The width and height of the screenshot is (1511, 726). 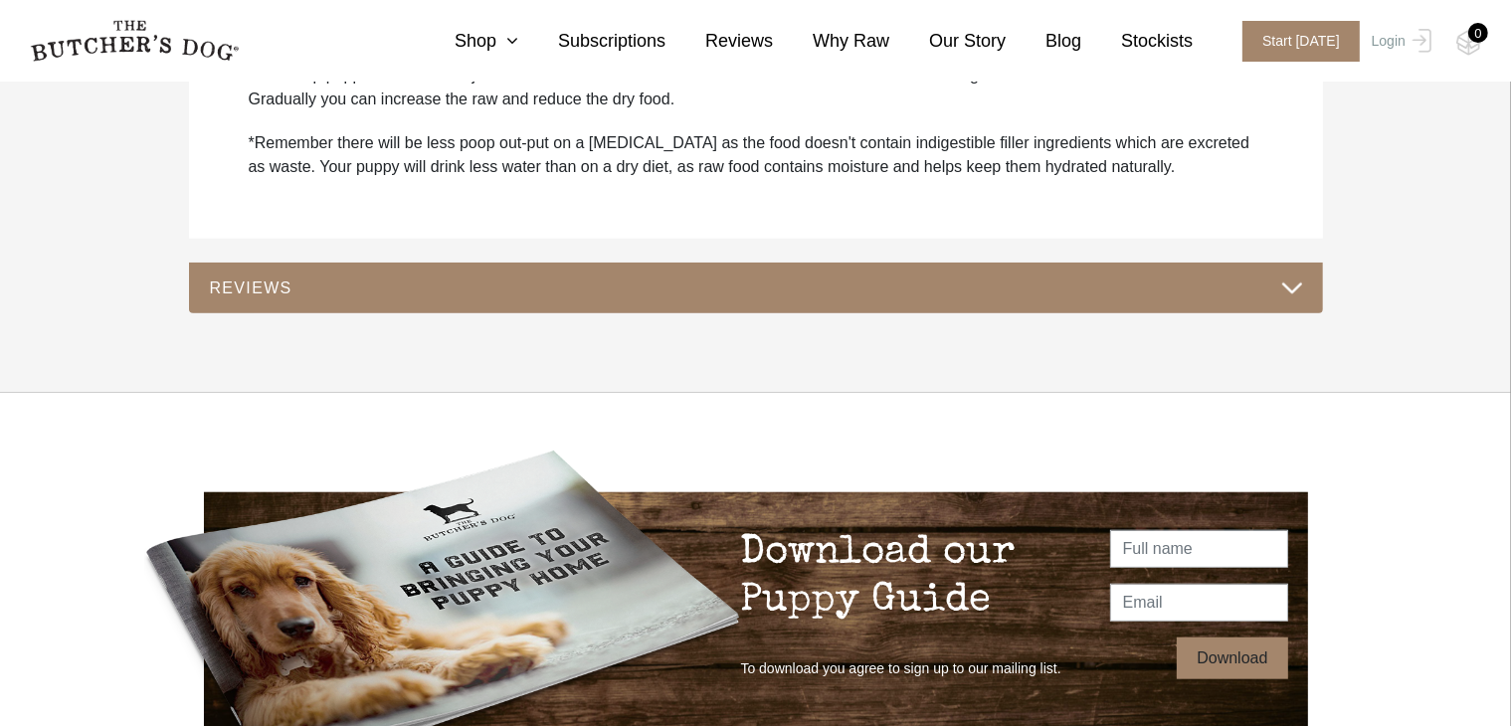 I want to click on a: Login, so click(x=1399, y=41).